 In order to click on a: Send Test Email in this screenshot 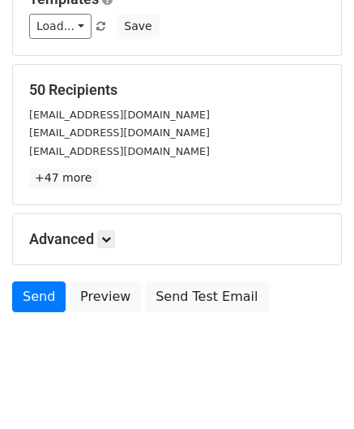, I will do `click(207, 297)`.